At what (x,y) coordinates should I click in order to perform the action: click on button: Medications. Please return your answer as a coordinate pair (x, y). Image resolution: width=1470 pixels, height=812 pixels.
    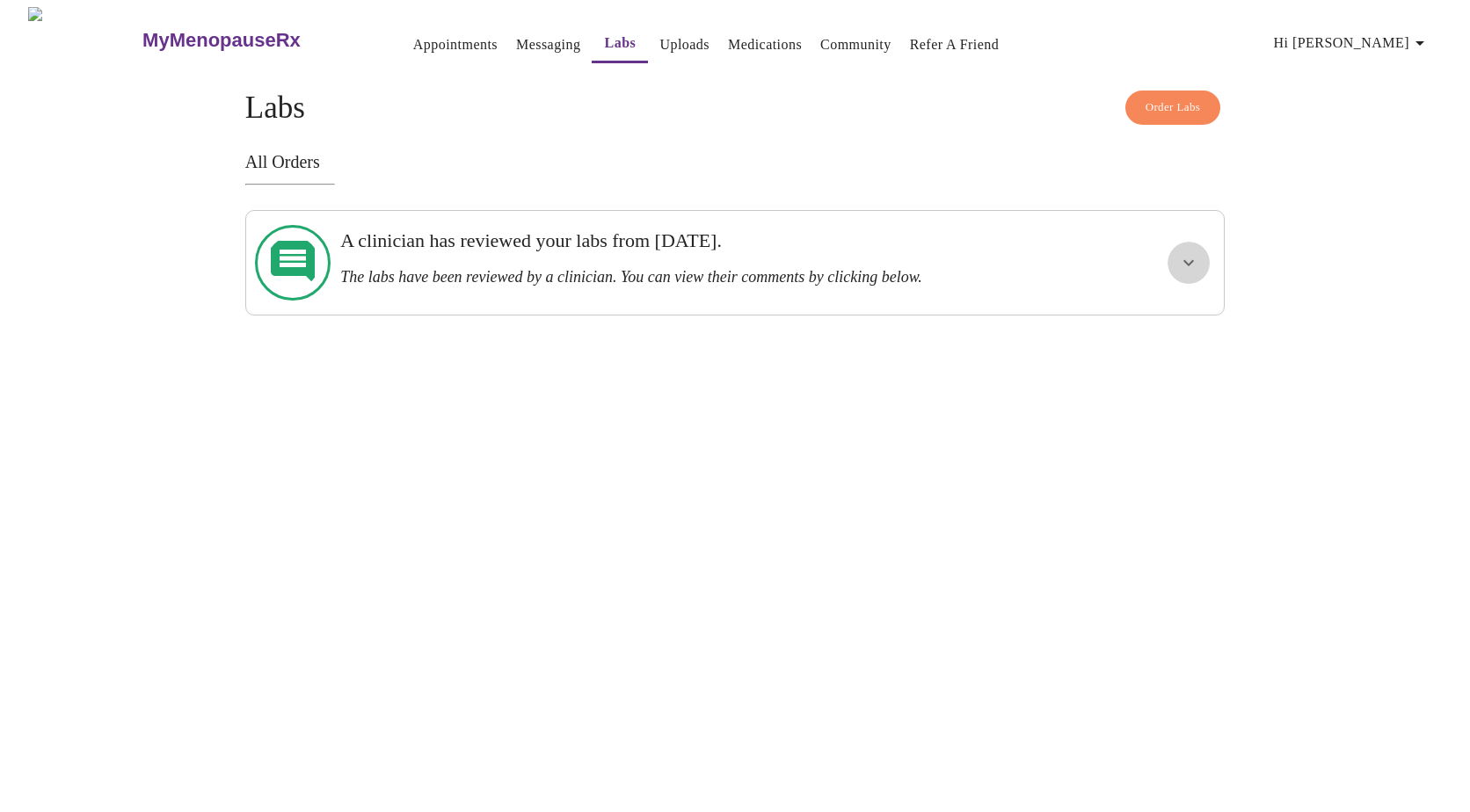
    Looking at the image, I should click on (765, 45).